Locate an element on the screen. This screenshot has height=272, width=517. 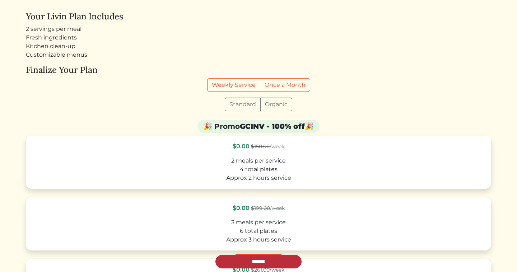
label: Standard is located at coordinates (243, 104).